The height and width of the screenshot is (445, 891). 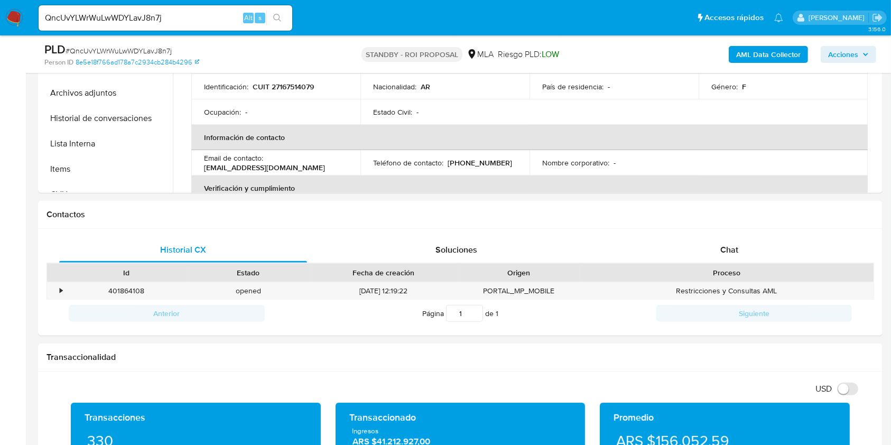 What do you see at coordinates (838, 17) in the screenshot?
I see `p: julieta.rodriguez@mercadolibre.com` at bounding box center [838, 17].